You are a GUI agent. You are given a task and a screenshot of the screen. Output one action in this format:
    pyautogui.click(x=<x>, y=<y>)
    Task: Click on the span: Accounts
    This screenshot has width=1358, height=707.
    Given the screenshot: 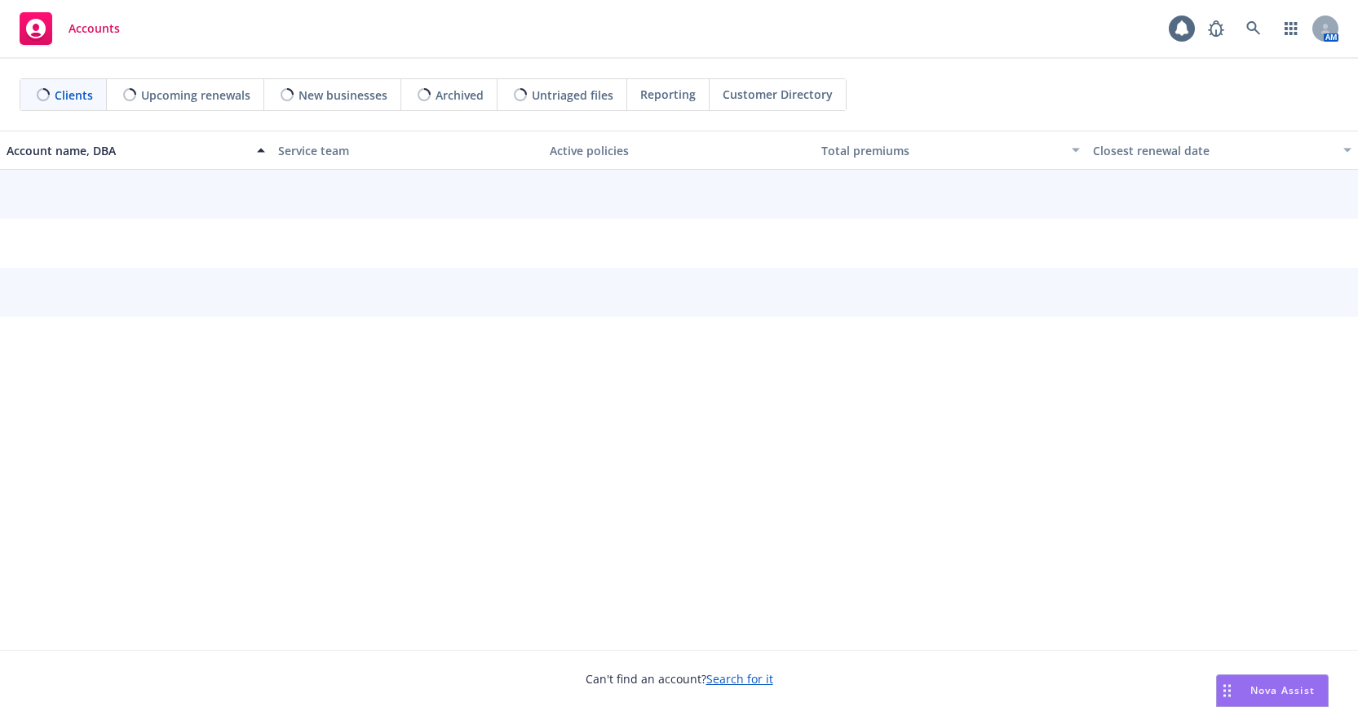 What is the action you would take?
    pyautogui.click(x=94, y=29)
    